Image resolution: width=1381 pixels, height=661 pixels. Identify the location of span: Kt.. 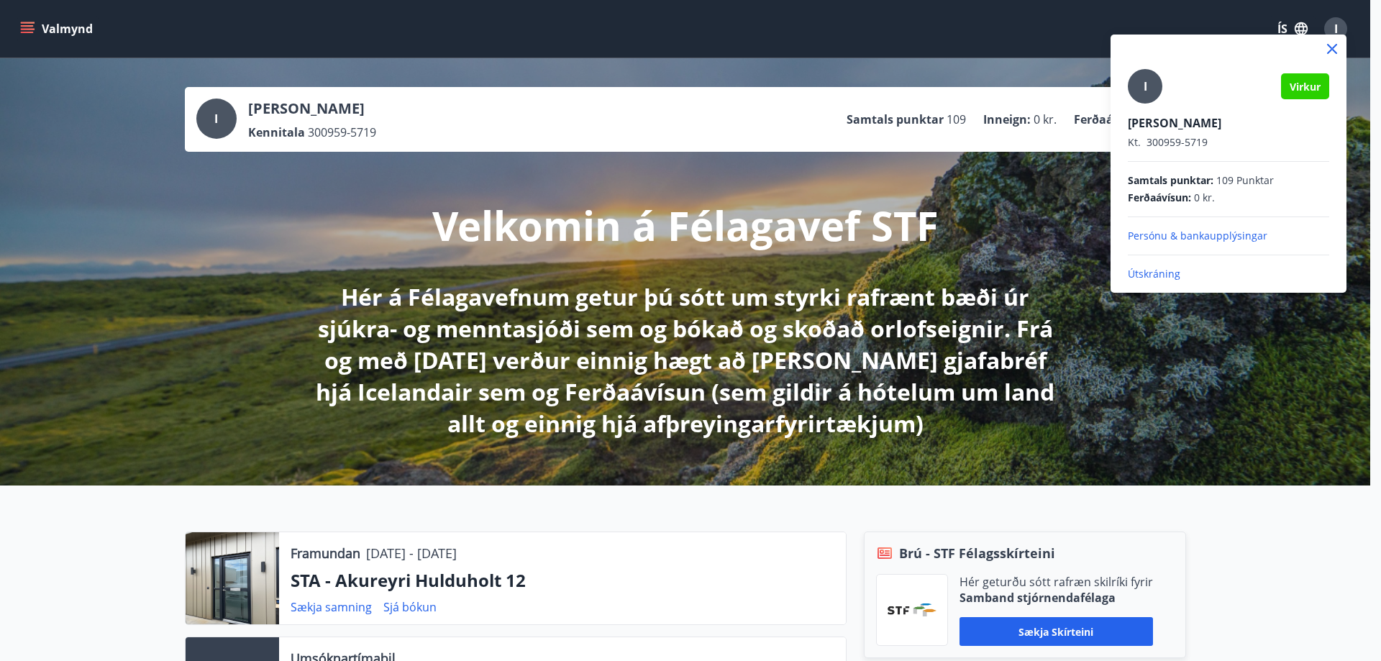
(1134, 142).